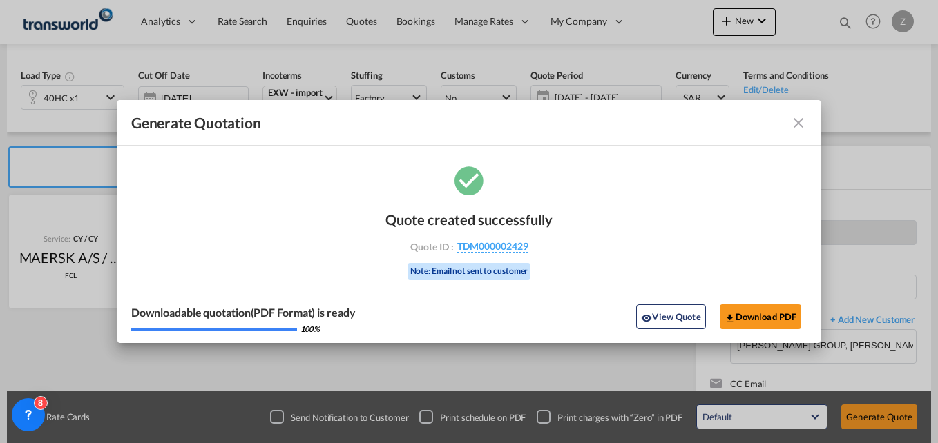 This screenshot has height=443, width=938. What do you see at coordinates (730, 318) in the screenshot?
I see `md-icon: icon-download` at bounding box center [730, 318].